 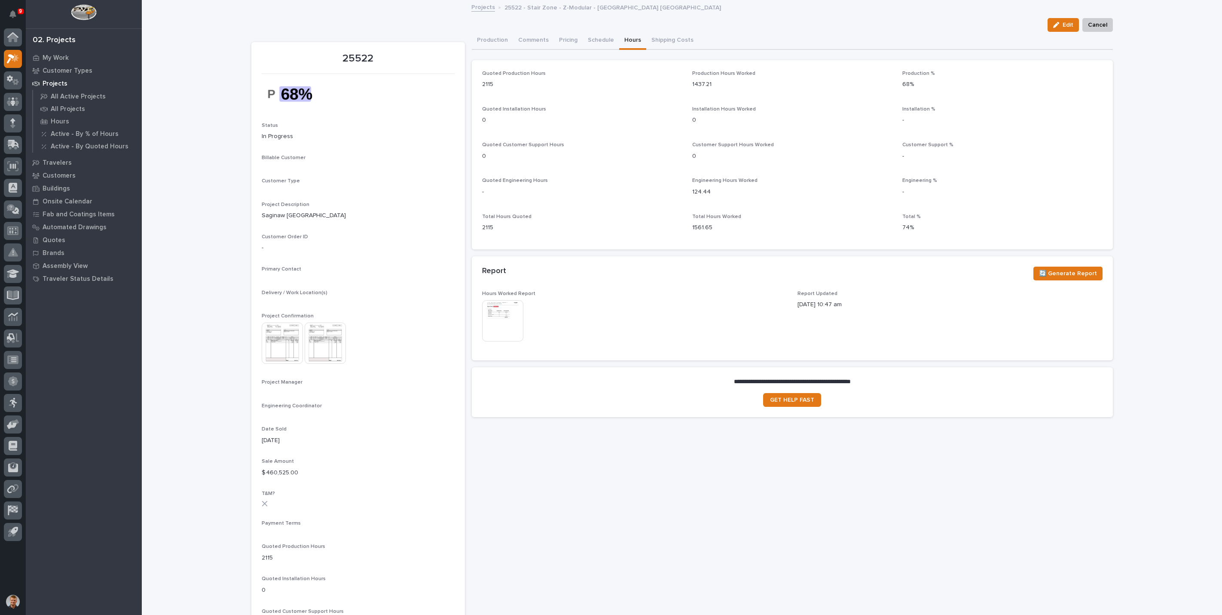 I want to click on span: Installation Hours Worked, so click(x=724, y=109).